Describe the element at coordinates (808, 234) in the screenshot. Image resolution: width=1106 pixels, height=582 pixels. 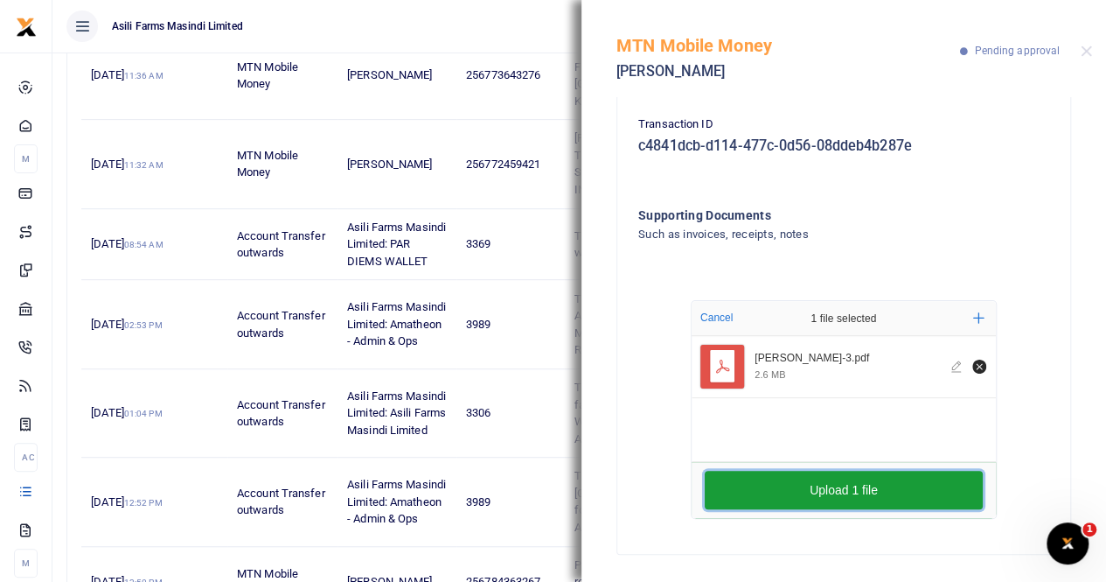
I see `h4: Such as invoices, receipts, notes` at that location.